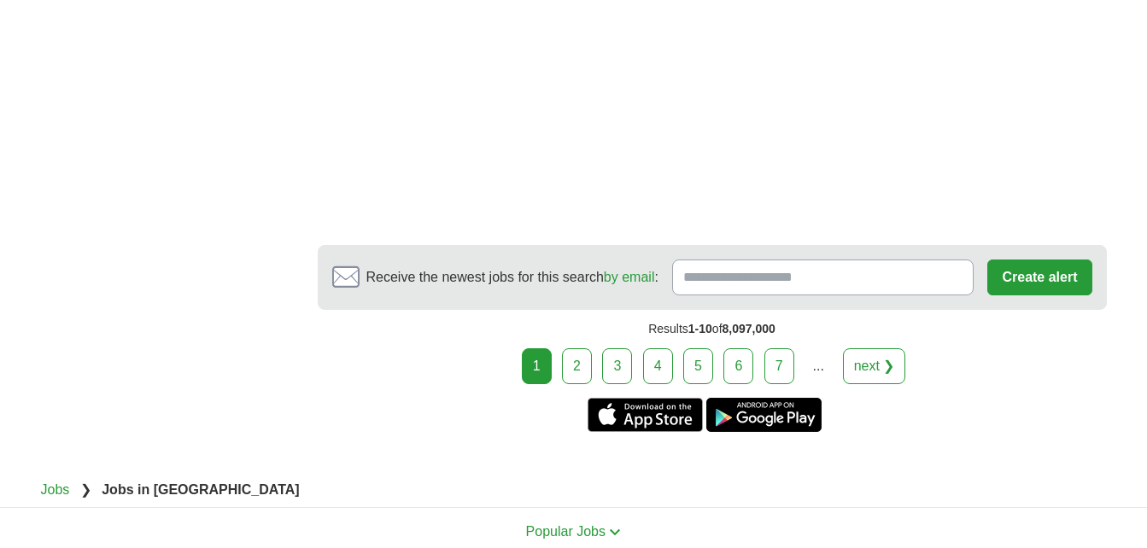 This screenshot has width=1147, height=548. I want to click on a: next ❯, so click(875, 367).